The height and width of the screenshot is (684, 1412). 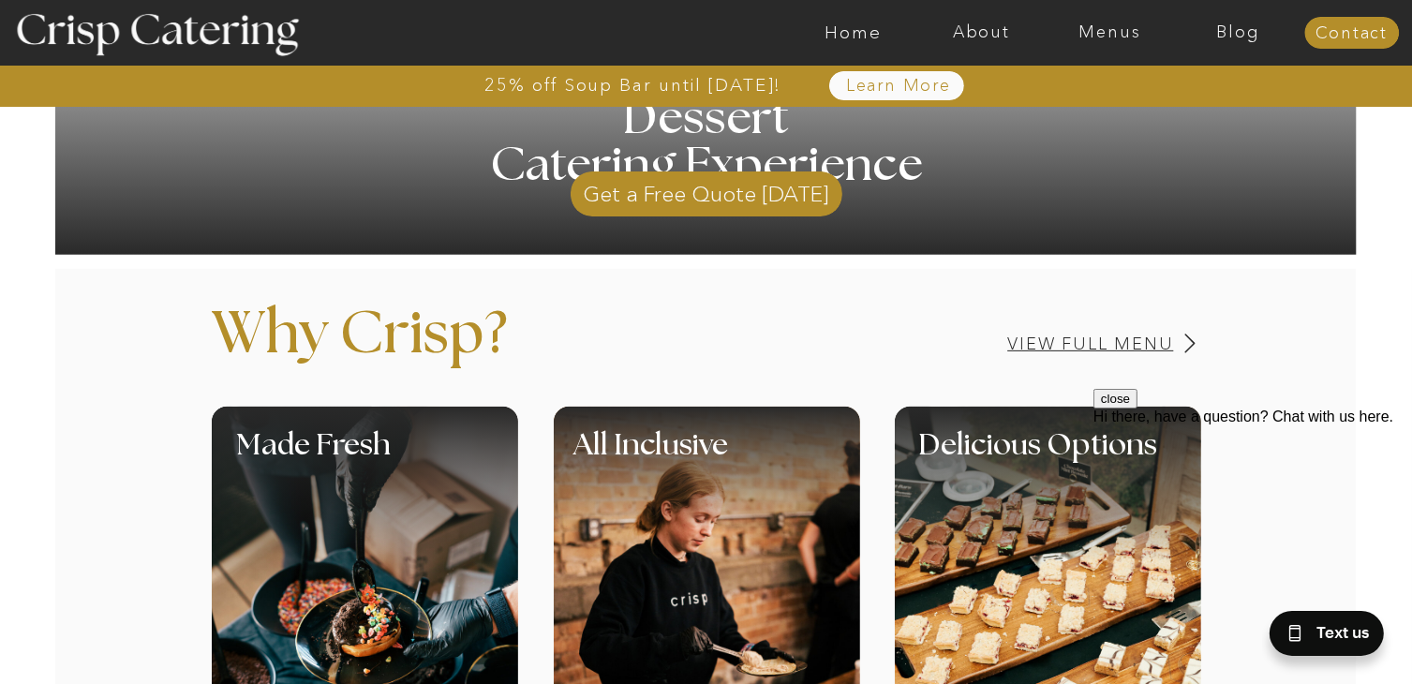 I want to click on nav: Menus, so click(x=1109, y=33).